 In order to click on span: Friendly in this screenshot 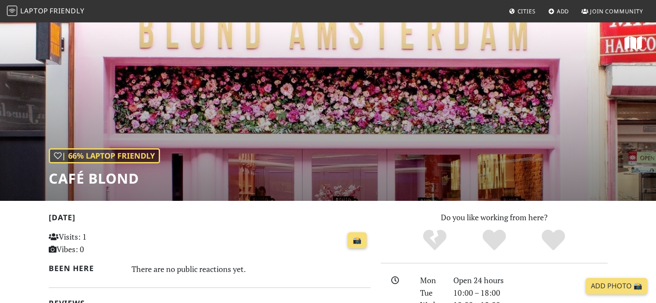, I will do `click(67, 11)`.